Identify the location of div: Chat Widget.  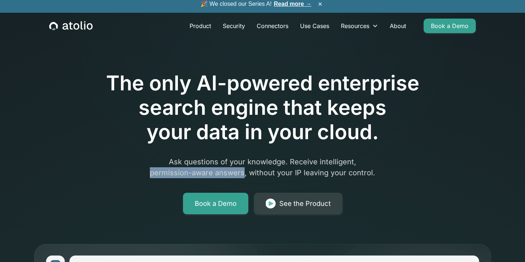
(507, 245).